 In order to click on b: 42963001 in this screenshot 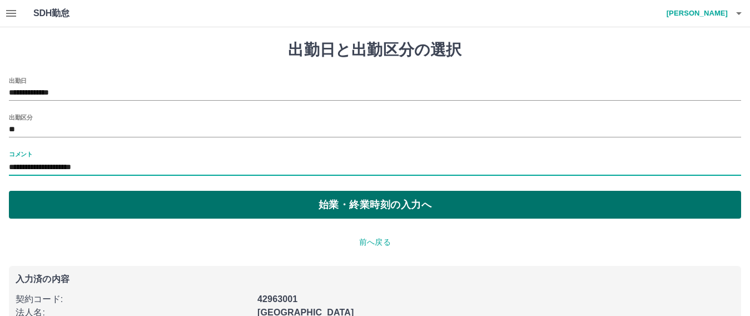, I will do `click(277, 298)`.